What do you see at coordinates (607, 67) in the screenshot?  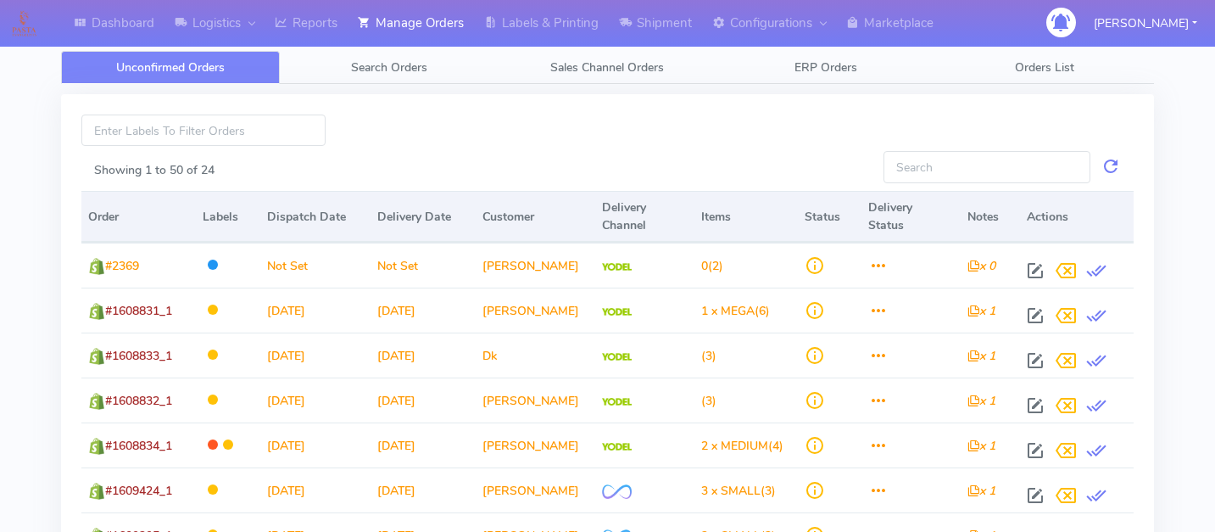 I see `span: Sales Channel Orders` at bounding box center [607, 67].